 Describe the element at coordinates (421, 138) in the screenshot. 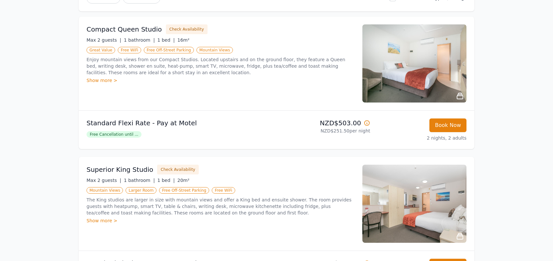

I see `p: 2 nights, 2 adults` at that location.